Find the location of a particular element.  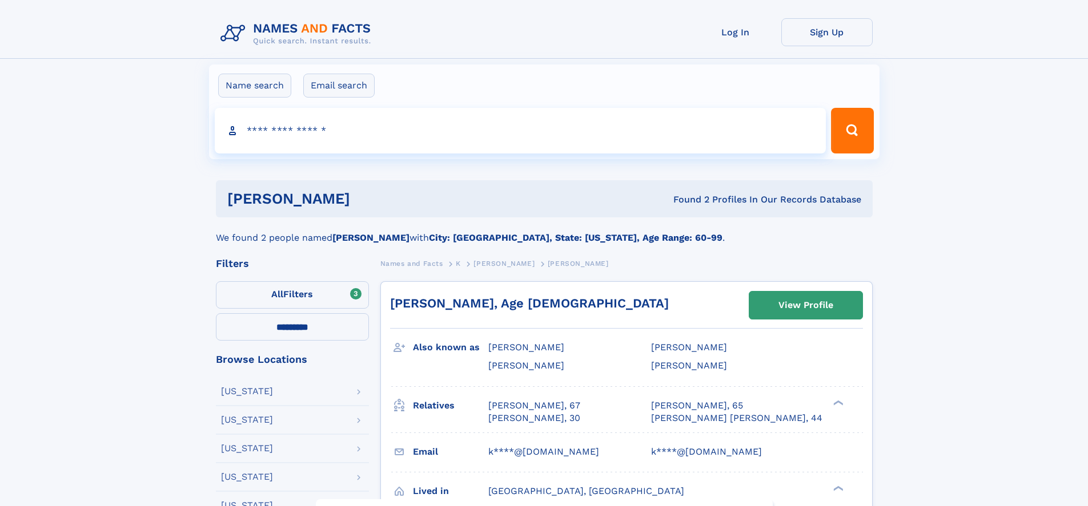

span: K is located at coordinates (458, 264).